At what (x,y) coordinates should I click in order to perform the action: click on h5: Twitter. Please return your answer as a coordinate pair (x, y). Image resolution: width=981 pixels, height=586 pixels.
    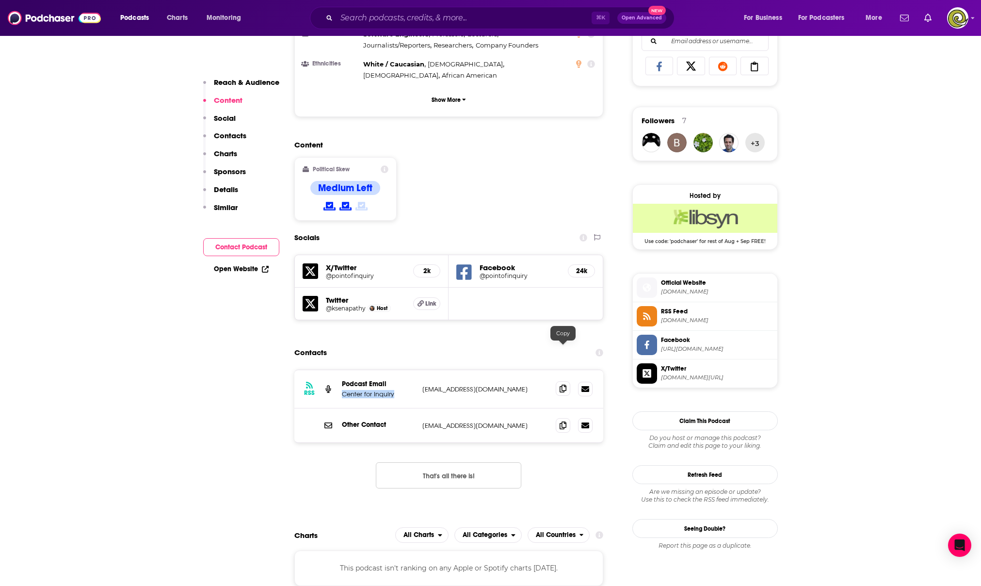
    Looking at the image, I should click on (365, 300).